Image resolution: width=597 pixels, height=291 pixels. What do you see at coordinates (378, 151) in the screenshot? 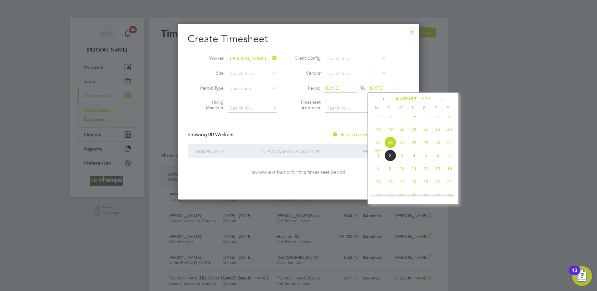
I see `span: Sep` at bounding box center [378, 151].